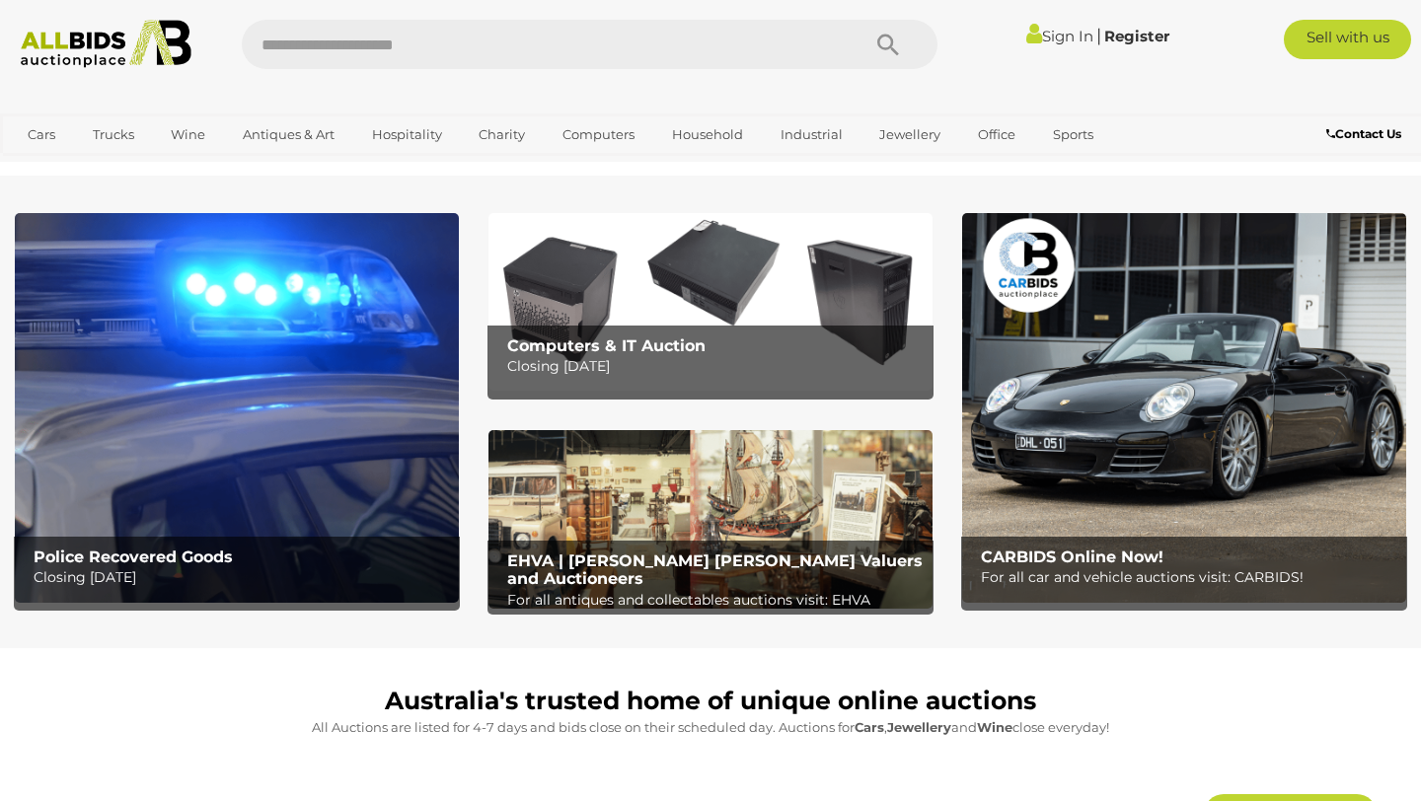 This screenshot has height=801, width=1421. Describe the element at coordinates (715, 600) in the screenshot. I see `p: For all antiques and collectables auctions visit: EHVA` at that location.